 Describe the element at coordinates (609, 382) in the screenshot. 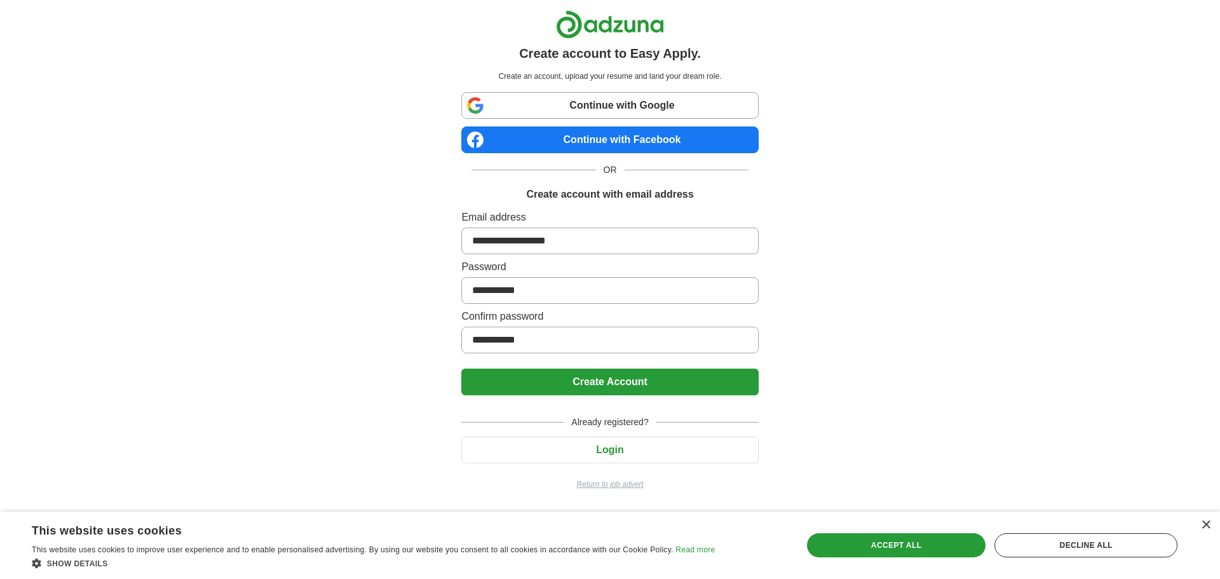

I see `button: Create Account` at that location.